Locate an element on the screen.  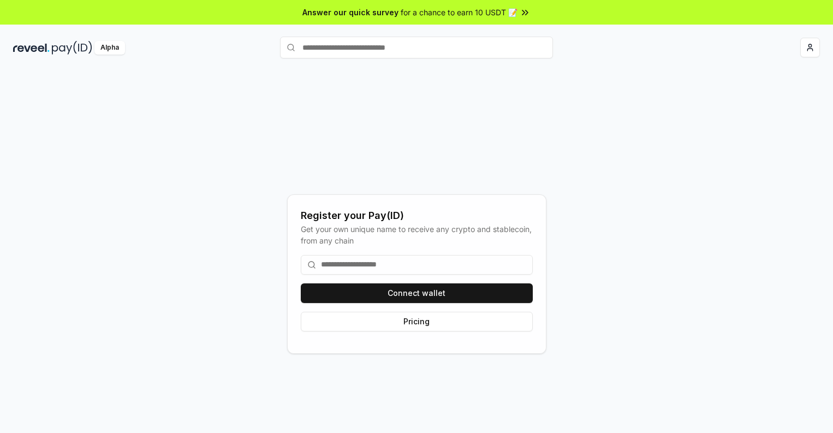
img: reveel_dark is located at coordinates (31, 47).